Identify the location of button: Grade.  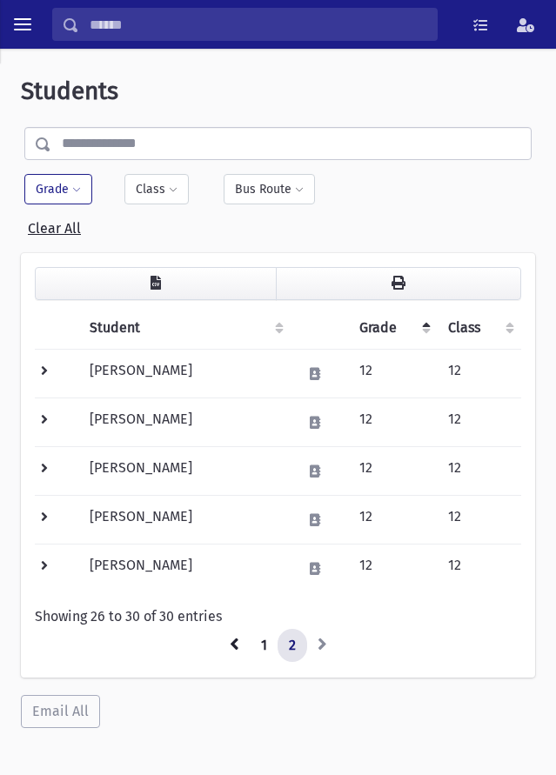
(58, 189).